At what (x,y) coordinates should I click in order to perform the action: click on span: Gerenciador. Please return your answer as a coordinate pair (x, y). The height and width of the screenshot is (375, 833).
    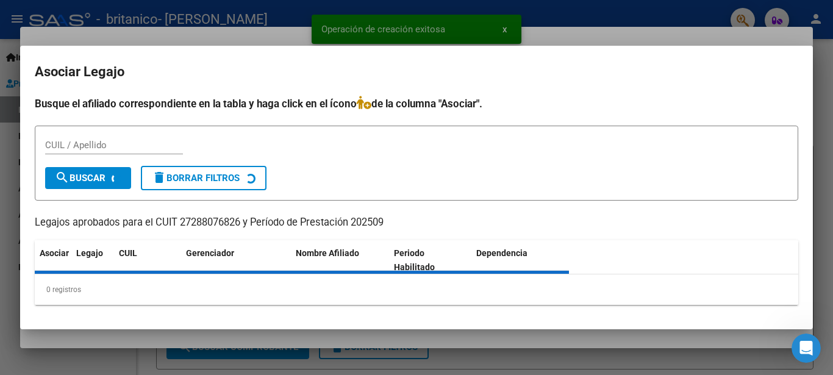
    Looking at the image, I should click on (210, 253).